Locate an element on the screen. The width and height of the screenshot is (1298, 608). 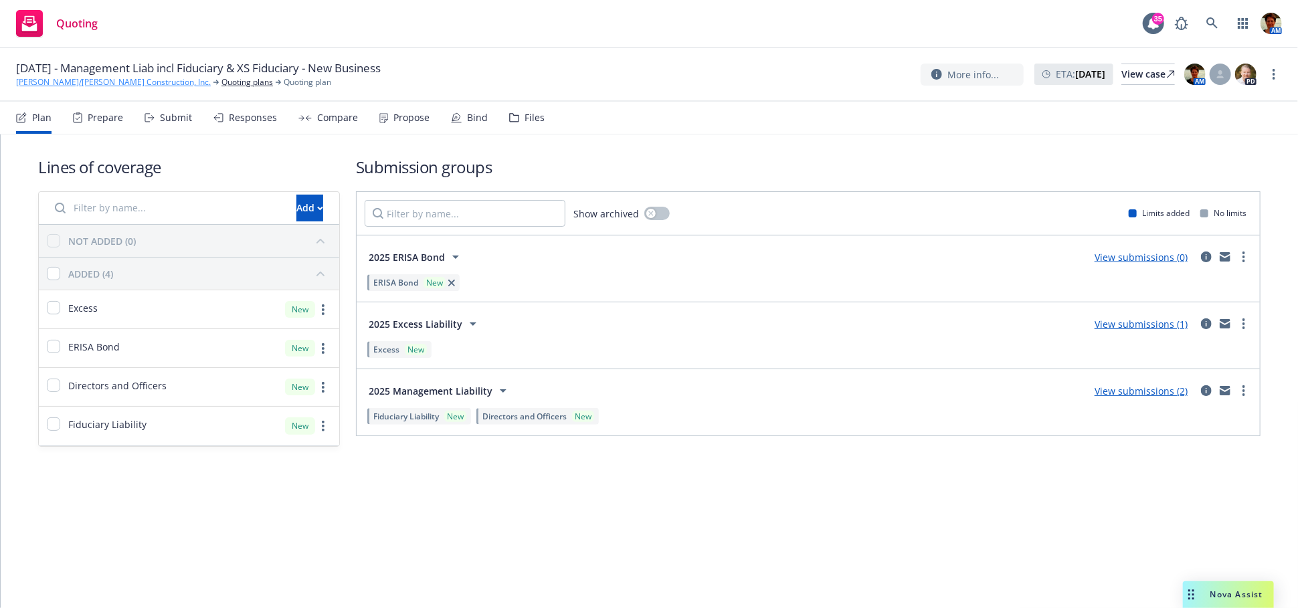
span: 2025 Management Liability is located at coordinates (430, 391).